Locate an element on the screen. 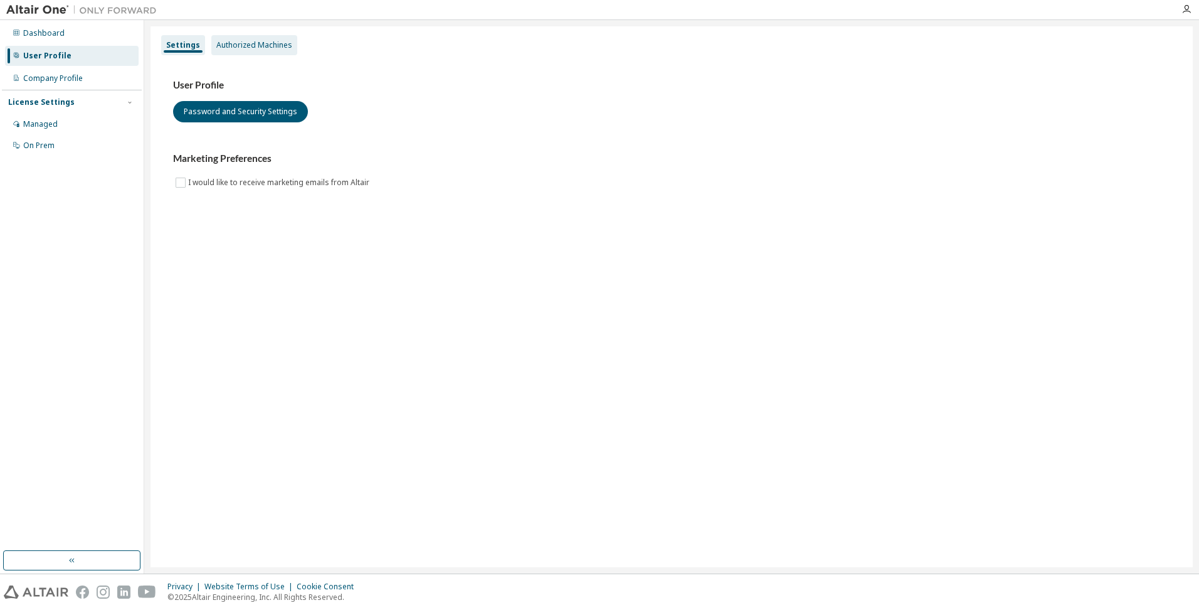 Image resolution: width=1199 pixels, height=610 pixels. img: facebook.svg is located at coordinates (82, 592).